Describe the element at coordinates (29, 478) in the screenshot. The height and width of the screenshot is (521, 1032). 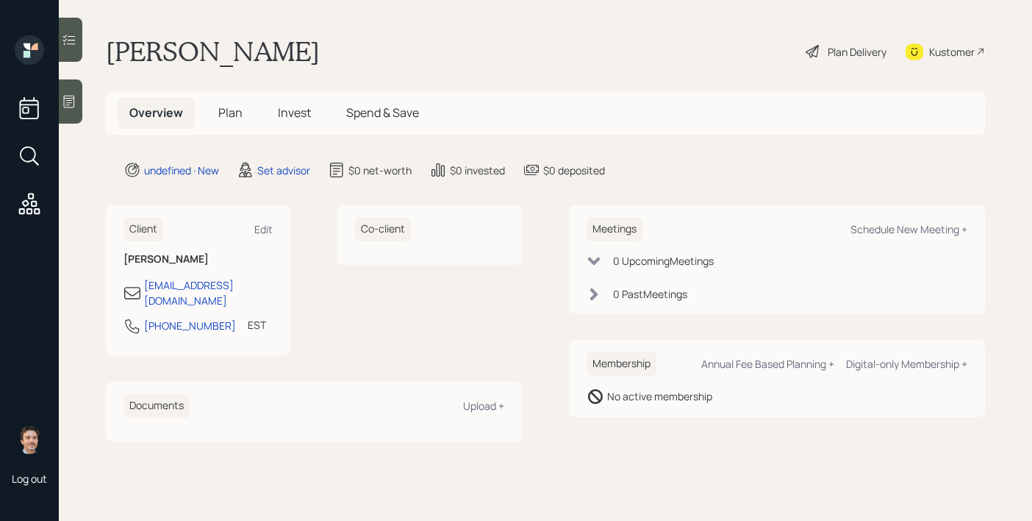
I see `div: Log out` at that location.